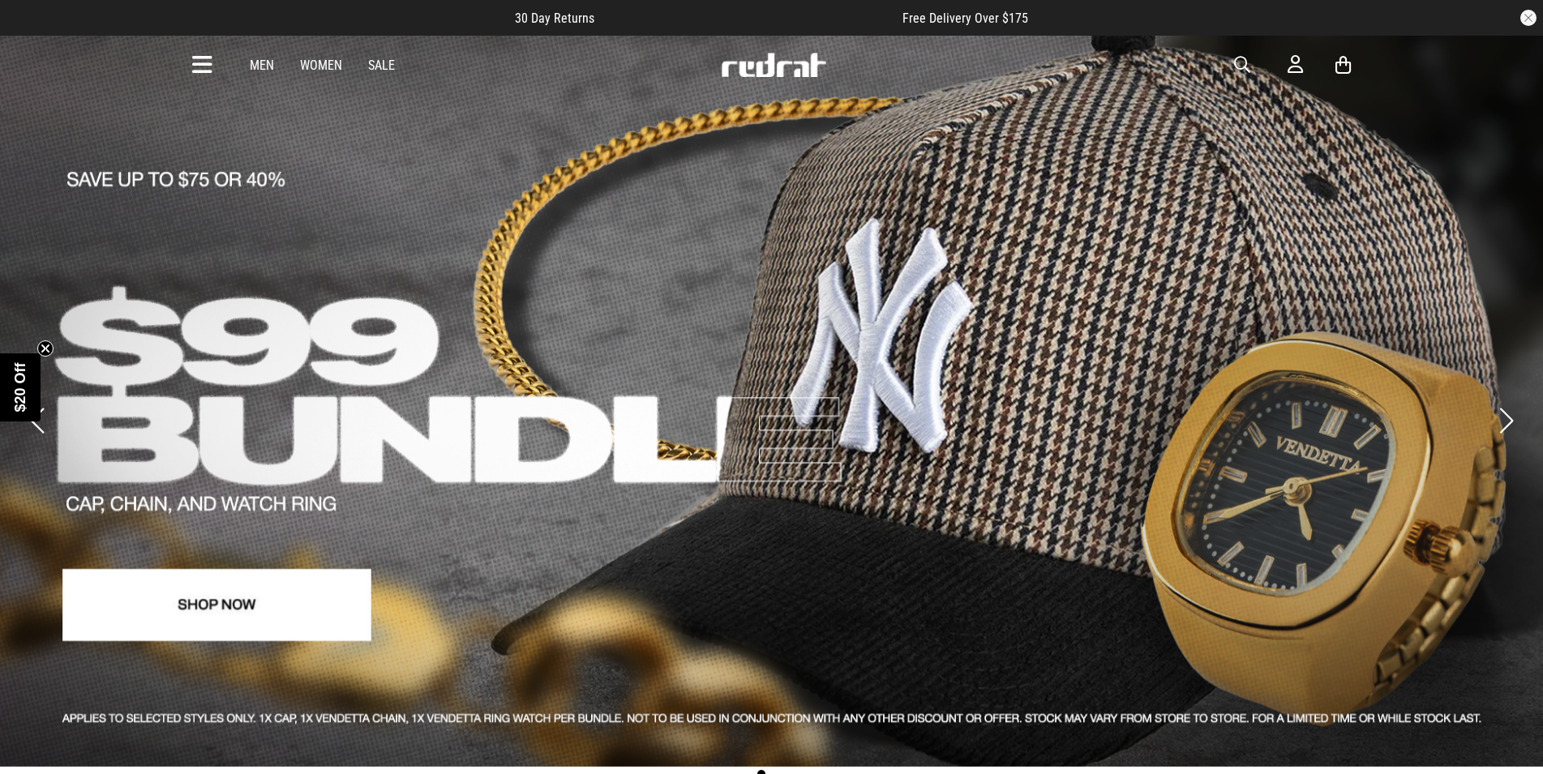  What do you see at coordinates (20, 387) in the screenshot?
I see `span: $20 Off` at bounding box center [20, 387].